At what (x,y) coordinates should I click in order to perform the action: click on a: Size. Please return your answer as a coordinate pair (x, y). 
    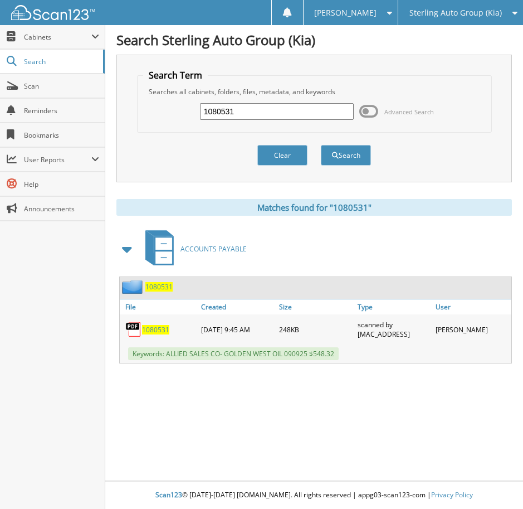
    Looking at the image, I should click on (315, 307).